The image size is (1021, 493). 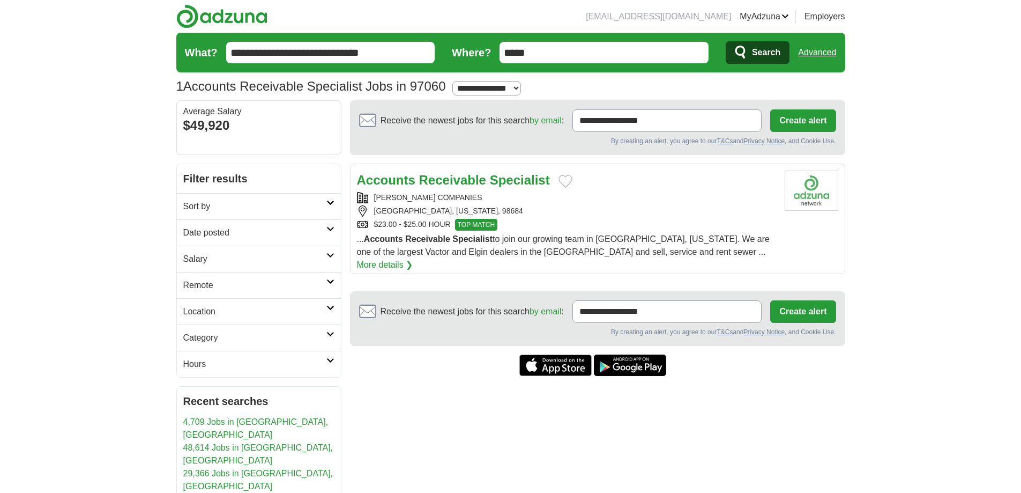 I want to click on label: What?, so click(x=201, y=53).